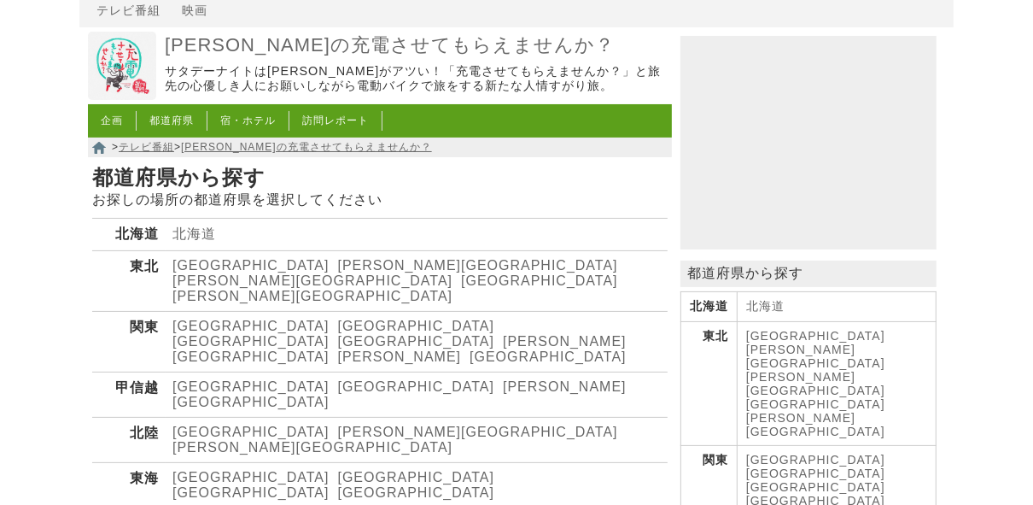  What do you see at coordinates (248, 120) in the screenshot?
I see `a: 宿・ホテル` at bounding box center [248, 120].